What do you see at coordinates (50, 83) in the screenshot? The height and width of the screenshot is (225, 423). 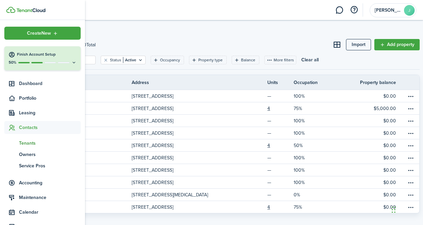 I see `span: Dashboard` at bounding box center [50, 83].